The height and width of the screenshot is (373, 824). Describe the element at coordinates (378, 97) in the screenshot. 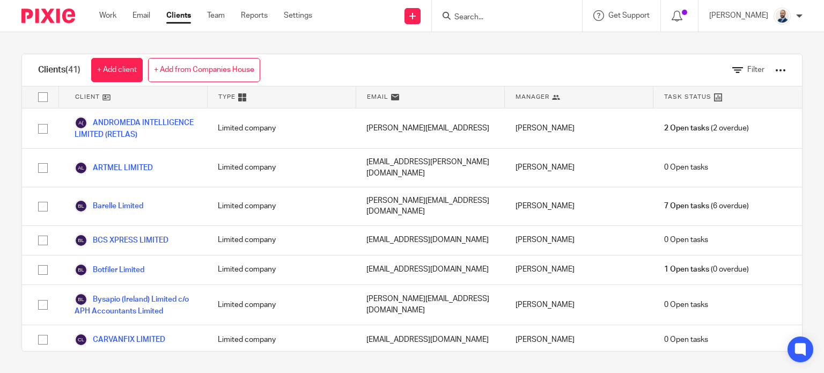

I see `span: Email` at that location.